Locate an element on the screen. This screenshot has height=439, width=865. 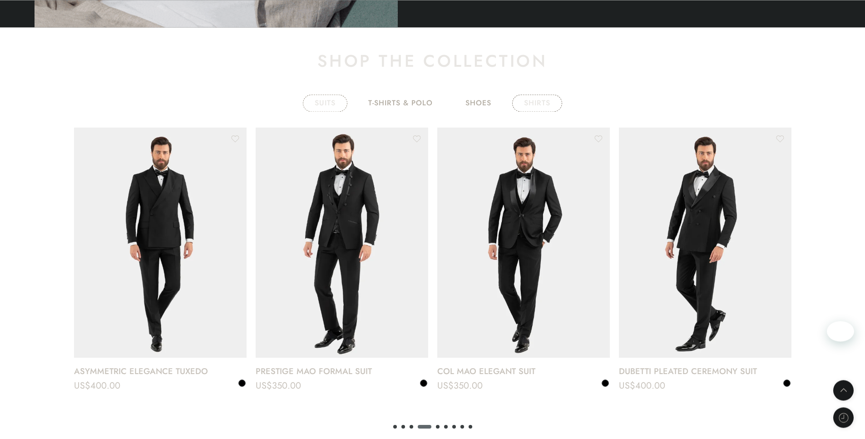
a: T-Shirts & Polo is located at coordinates (400, 103).